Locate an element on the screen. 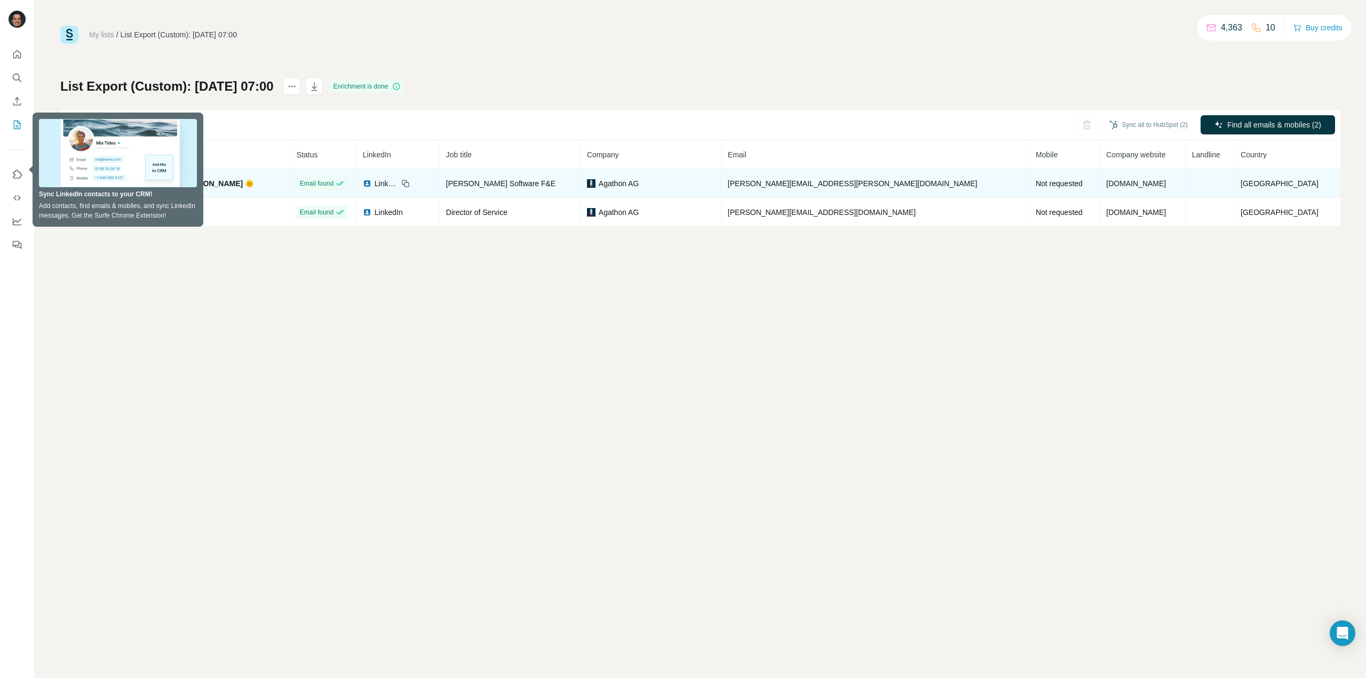 This screenshot has height=678, width=1366. span: Country is located at coordinates (1253, 155).